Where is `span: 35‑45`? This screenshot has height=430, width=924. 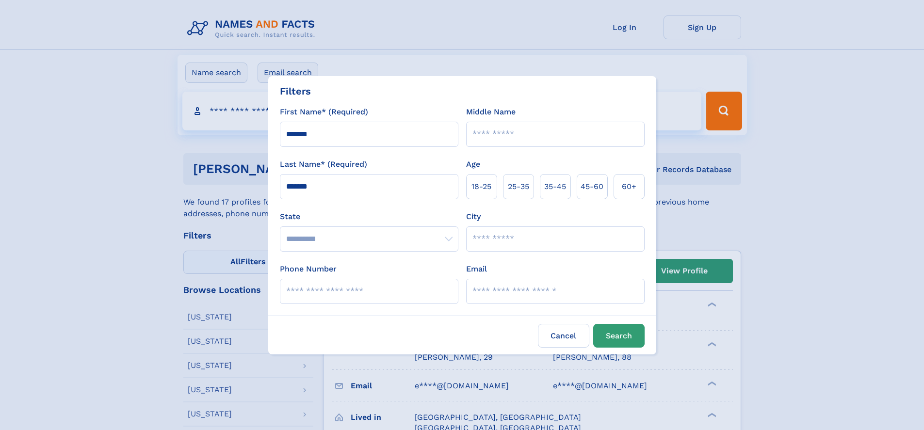
span: 35‑45 is located at coordinates (555, 187).